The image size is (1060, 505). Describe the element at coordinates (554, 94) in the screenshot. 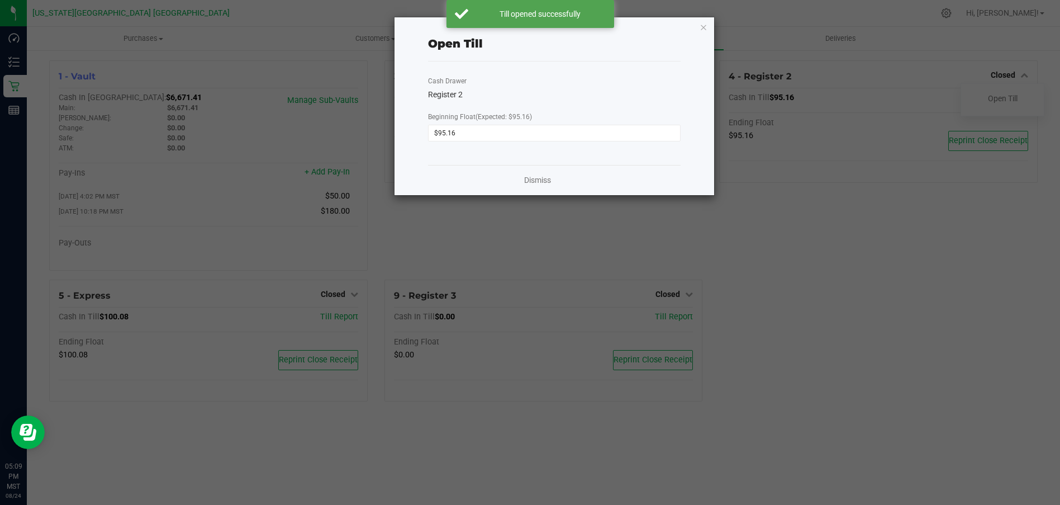

I see `div: Register 2` at that location.